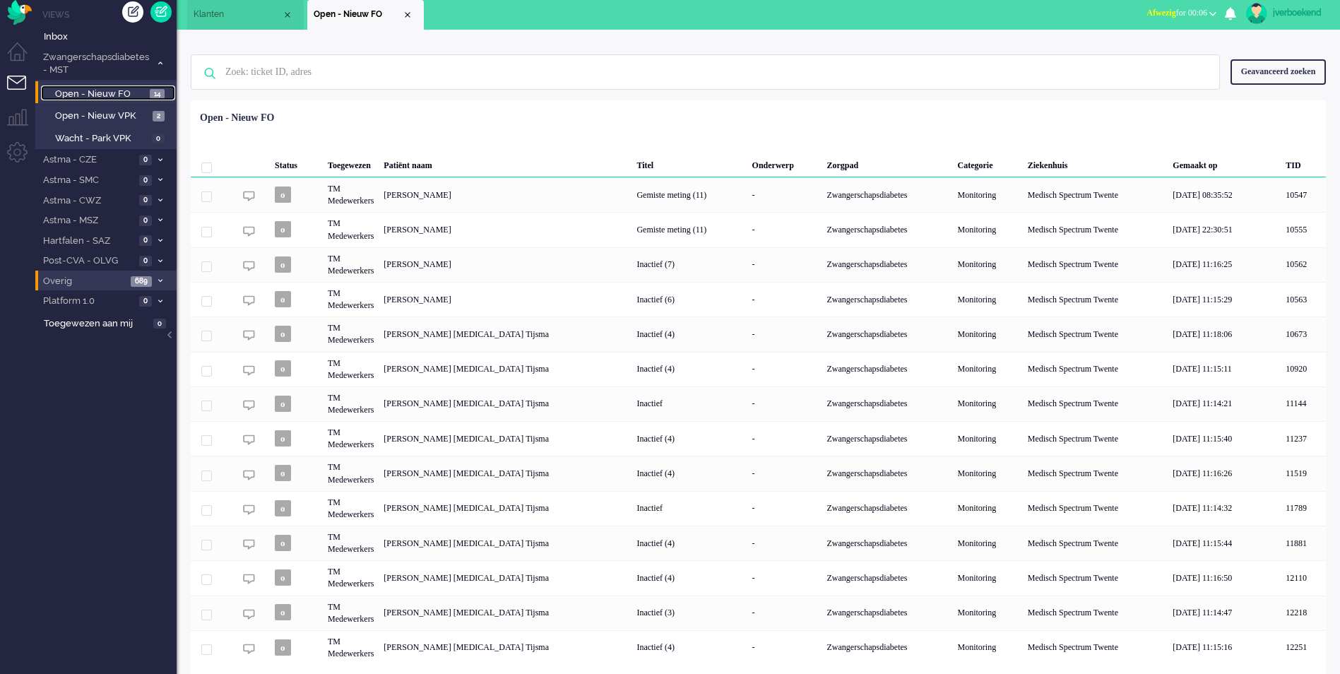 This screenshot has height=674, width=1340. I want to click on span: Afwezig, so click(1161, 13).